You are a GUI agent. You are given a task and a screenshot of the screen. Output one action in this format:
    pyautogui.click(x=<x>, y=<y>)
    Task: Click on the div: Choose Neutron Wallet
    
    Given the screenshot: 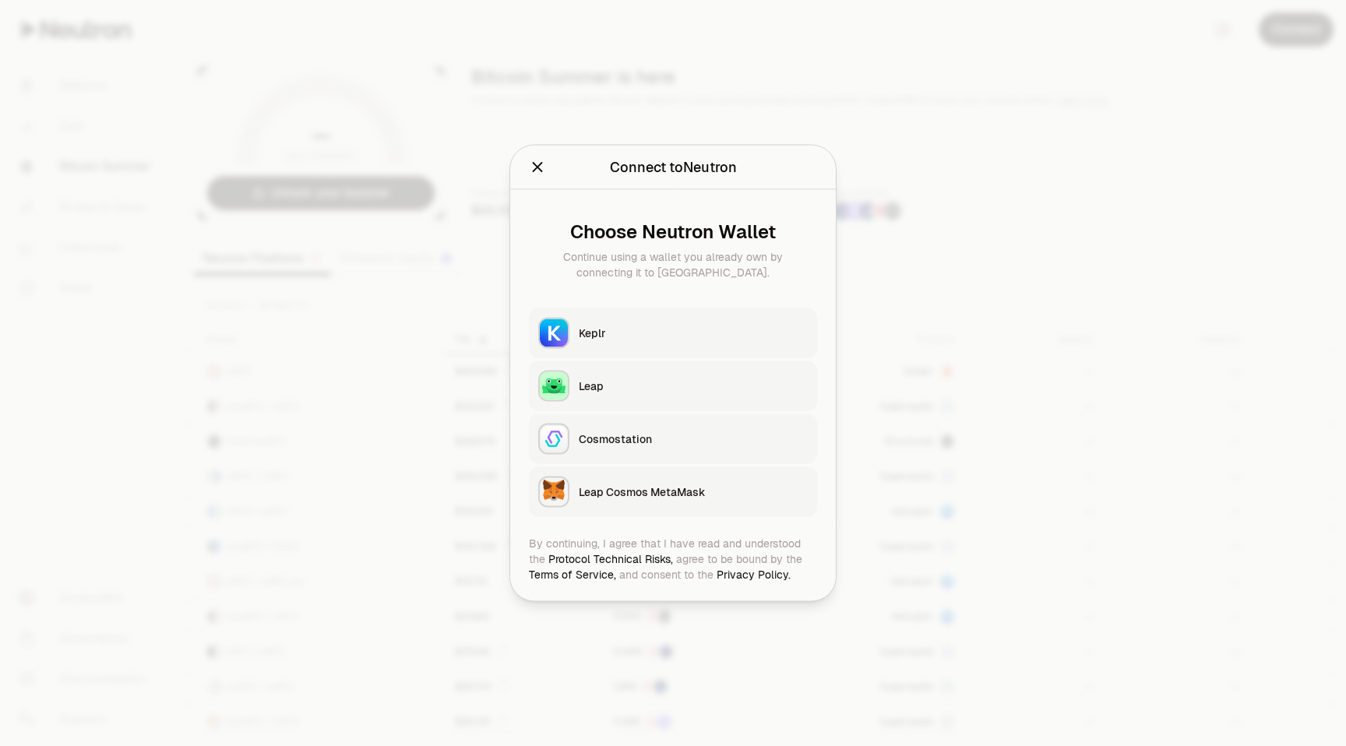 What is the action you would take?
    pyautogui.click(x=673, y=232)
    